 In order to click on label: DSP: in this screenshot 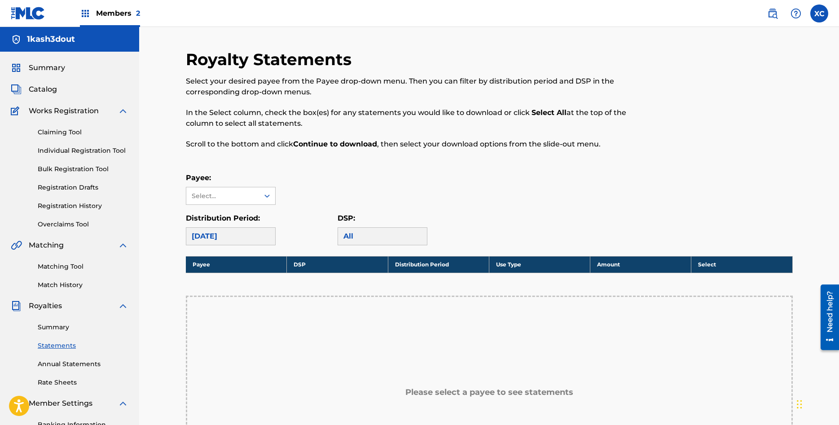, I will do `click(346, 218)`.